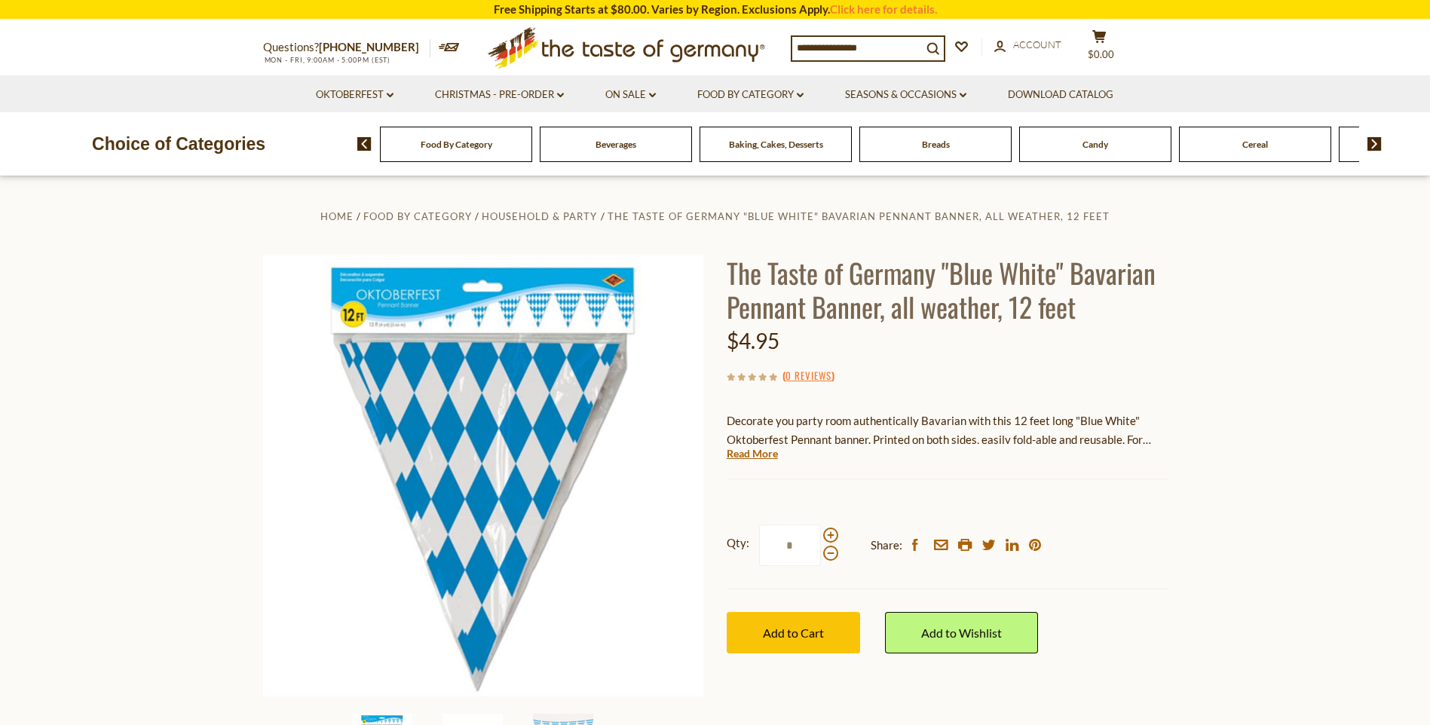  Describe the element at coordinates (539, 216) in the screenshot. I see `a: Household & Party` at that location.